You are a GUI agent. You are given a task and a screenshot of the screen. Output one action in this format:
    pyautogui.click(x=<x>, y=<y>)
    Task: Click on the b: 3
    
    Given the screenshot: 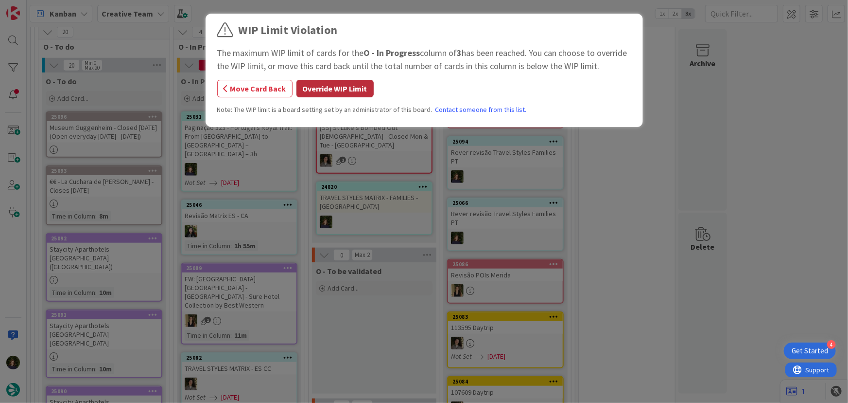 What is the action you would take?
    pyautogui.click(x=460, y=53)
    